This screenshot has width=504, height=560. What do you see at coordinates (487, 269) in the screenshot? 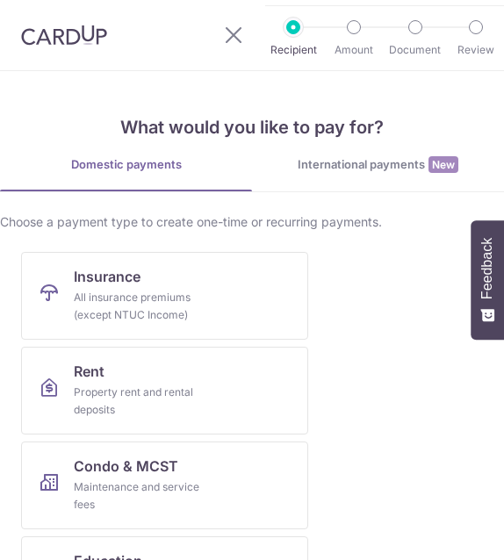
I see `span: Feedback` at bounding box center [487, 269].